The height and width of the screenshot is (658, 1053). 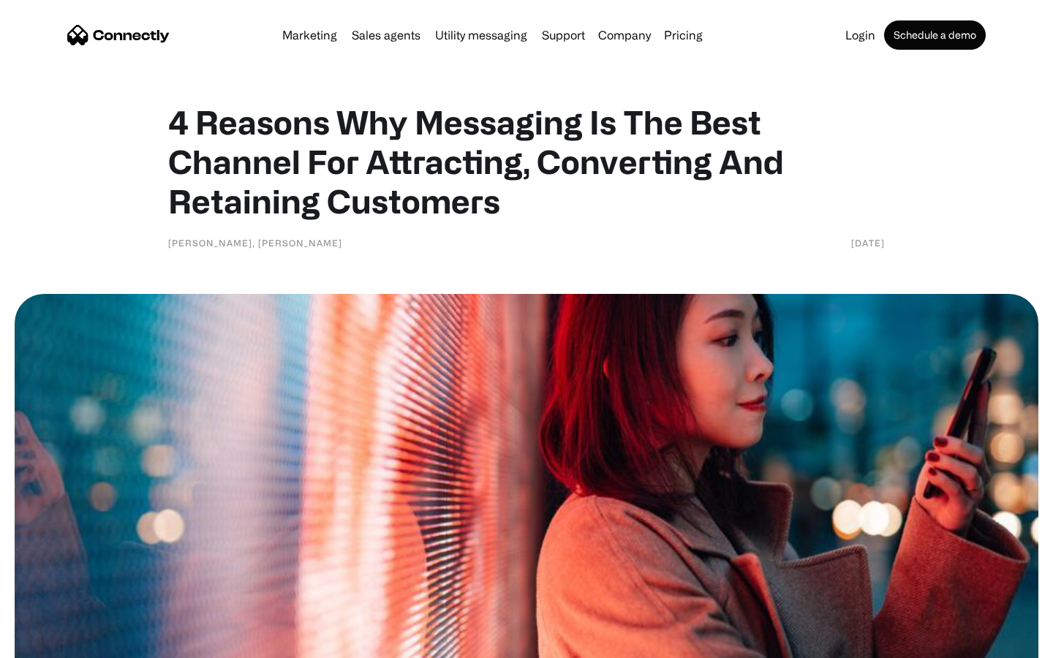 I want to click on a: Pricing, so click(x=683, y=35).